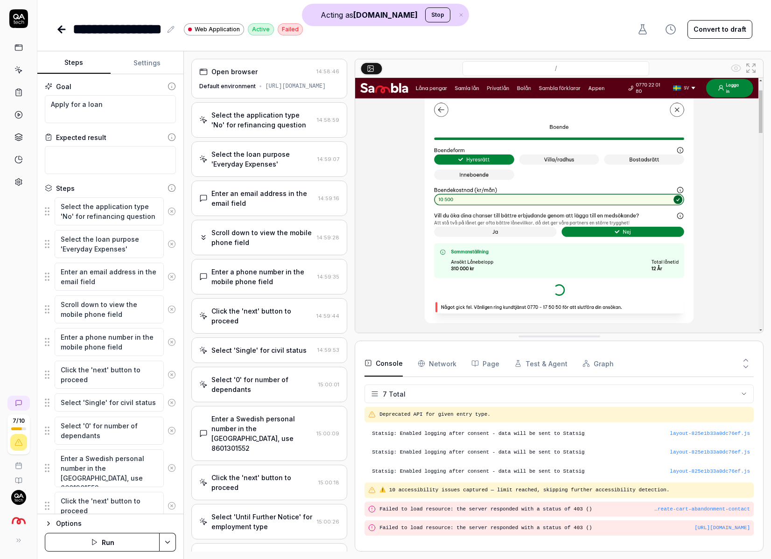  Describe the element at coordinates (102, 543) in the screenshot. I see `button: Run` at that location.